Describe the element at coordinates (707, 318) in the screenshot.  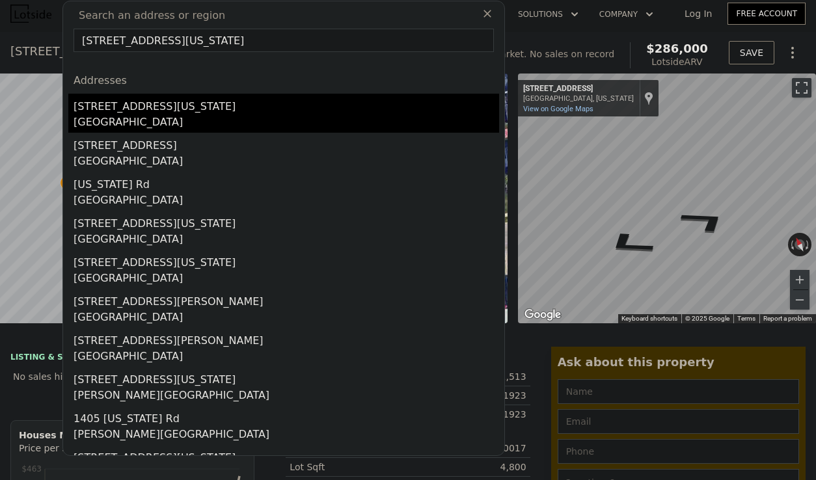
I see `span: © 2025 Google` at that location.